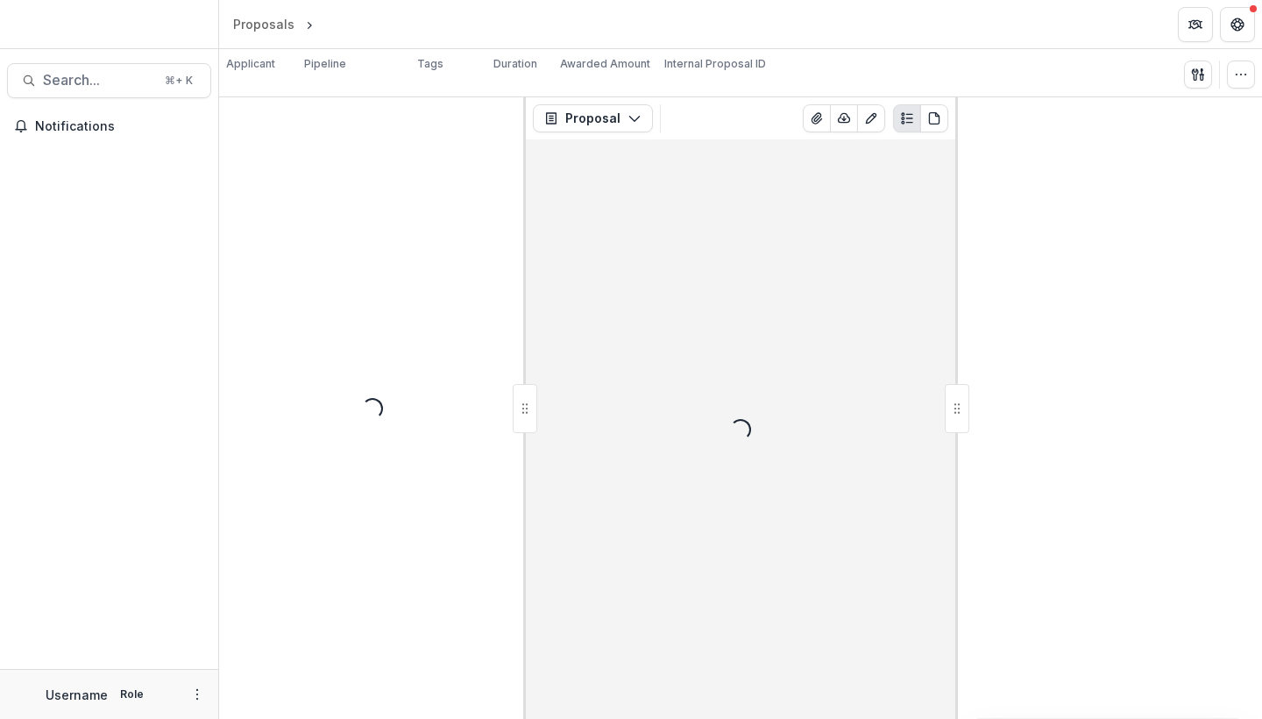 The height and width of the screenshot is (719, 1262). What do you see at coordinates (131, 694) in the screenshot?
I see `p: Role` at bounding box center [131, 694].